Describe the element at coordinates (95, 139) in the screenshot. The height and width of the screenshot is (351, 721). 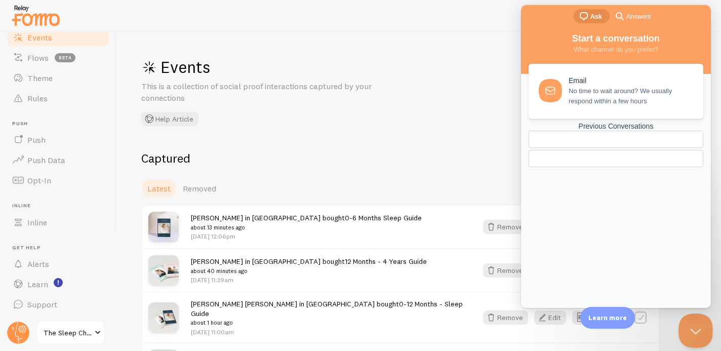
I see `a: Previous Conversations` at that location.